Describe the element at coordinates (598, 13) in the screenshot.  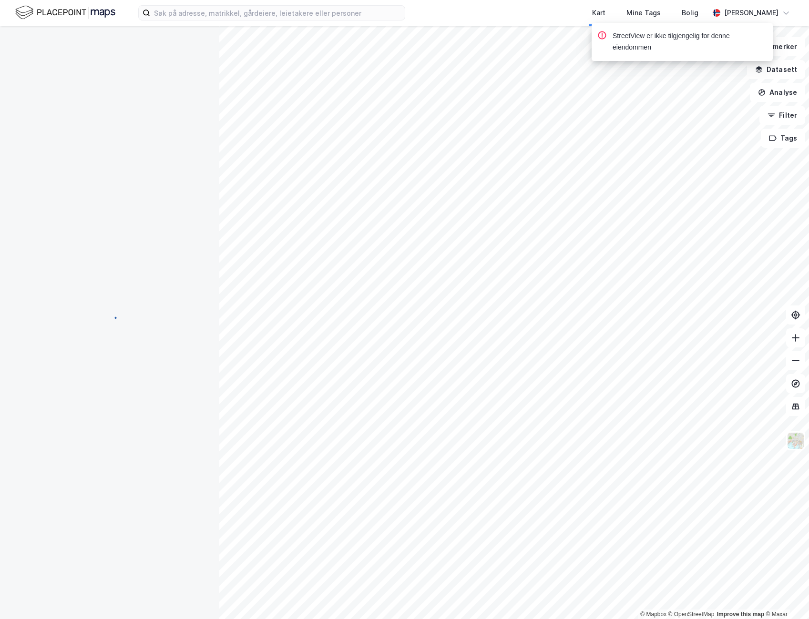
I see `div: Kart` at that location.